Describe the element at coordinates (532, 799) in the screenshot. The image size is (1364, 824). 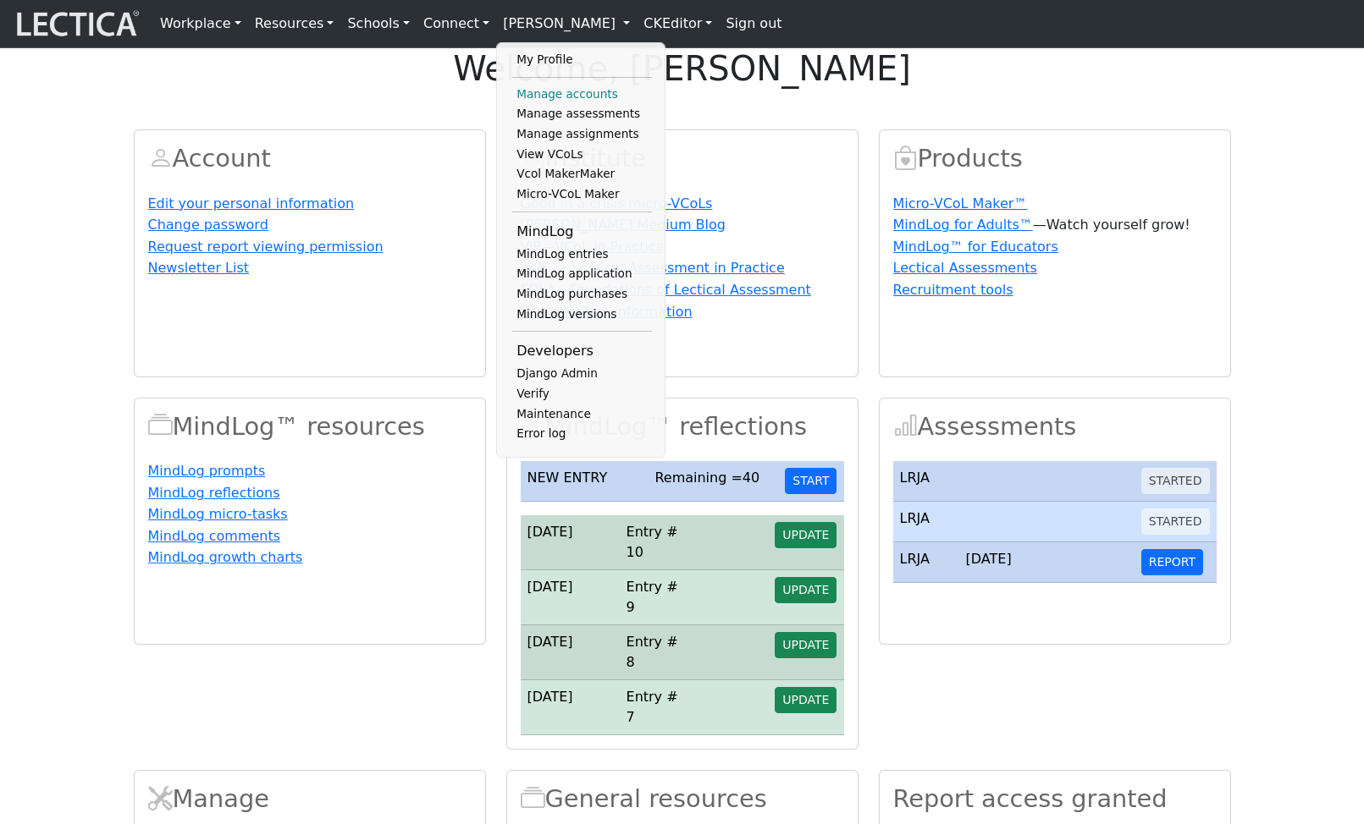
I see `span: Resources` at that location.